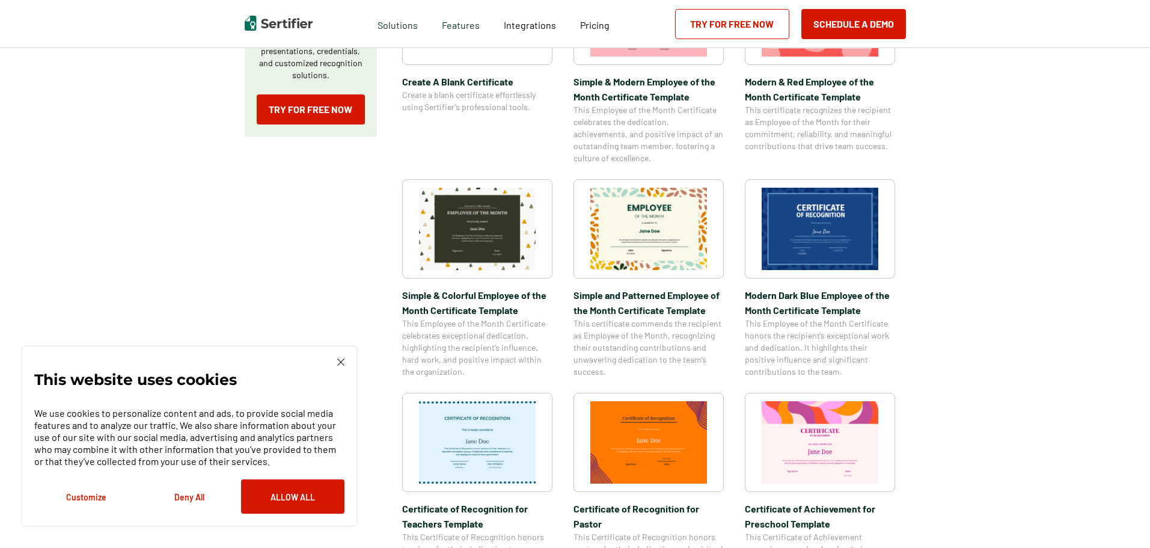  What do you see at coordinates (854, 24) in the screenshot?
I see `a: Schedule a Demo` at bounding box center [854, 24].